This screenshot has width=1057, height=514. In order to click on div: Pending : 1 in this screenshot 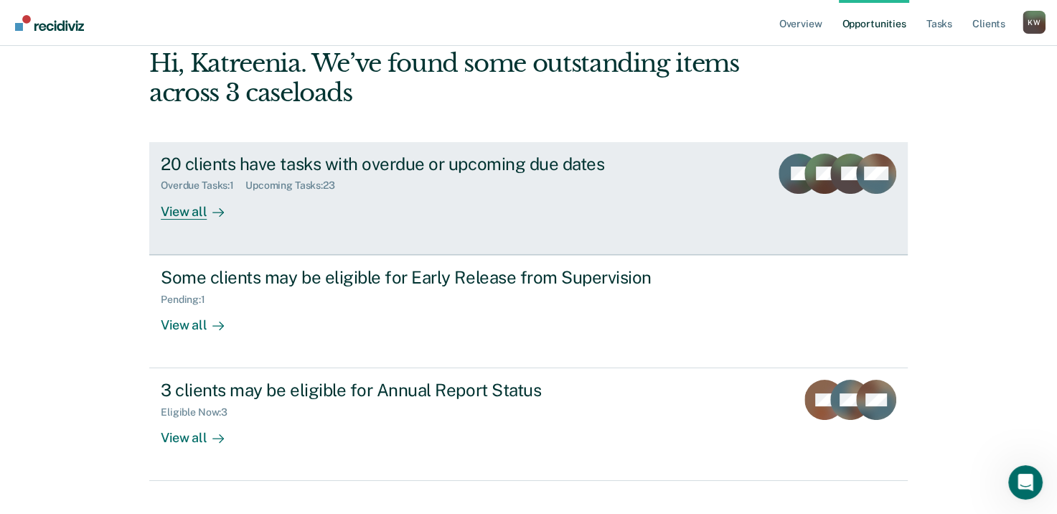, I will do `click(189, 299)`.